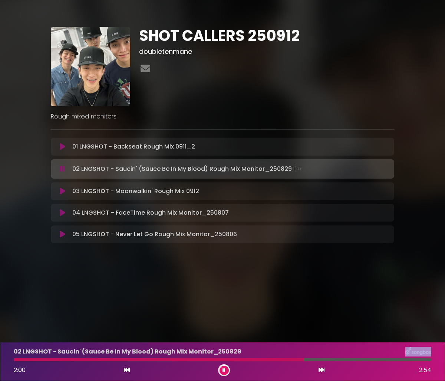  What do you see at coordinates (267, 52) in the screenshot?
I see `h3: doubletenmane` at bounding box center [267, 52].